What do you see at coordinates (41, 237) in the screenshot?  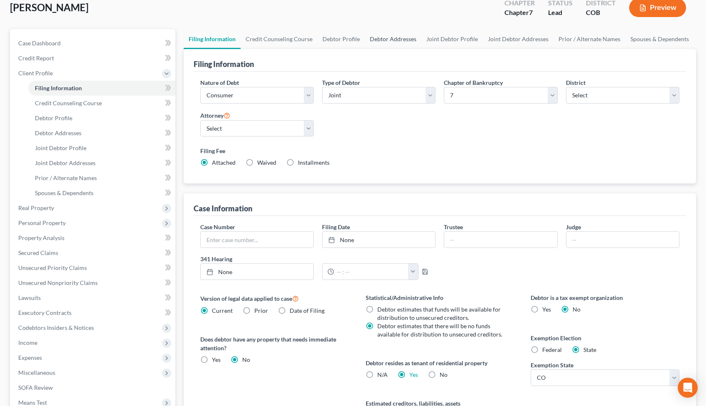 I see `span: Property Analysis` at bounding box center [41, 237].